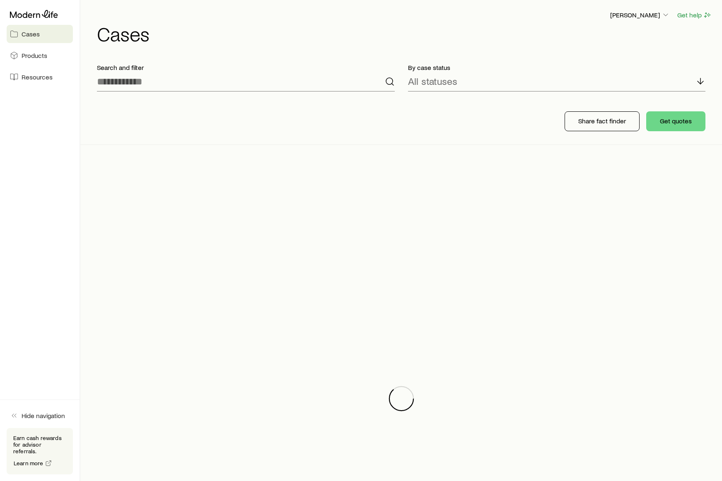 The image size is (722, 481). What do you see at coordinates (40, 34) in the screenshot?
I see `a: Cases` at bounding box center [40, 34].